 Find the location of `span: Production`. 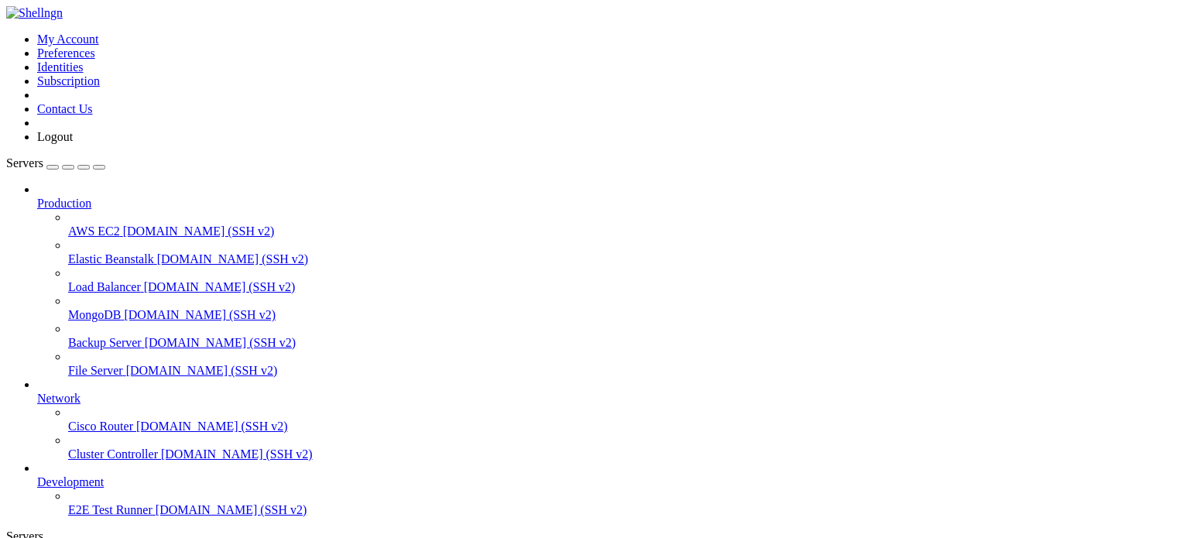

span: Production is located at coordinates (64, 203).